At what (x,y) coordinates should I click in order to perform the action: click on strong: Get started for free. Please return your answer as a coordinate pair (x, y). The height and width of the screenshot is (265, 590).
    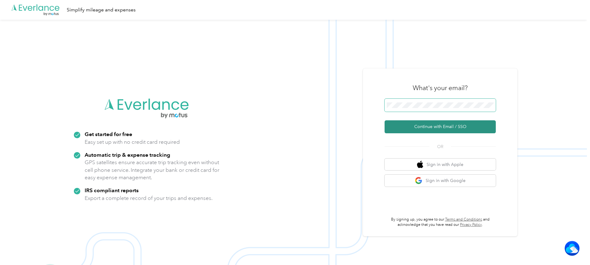
    Looking at the image, I should click on (108, 134).